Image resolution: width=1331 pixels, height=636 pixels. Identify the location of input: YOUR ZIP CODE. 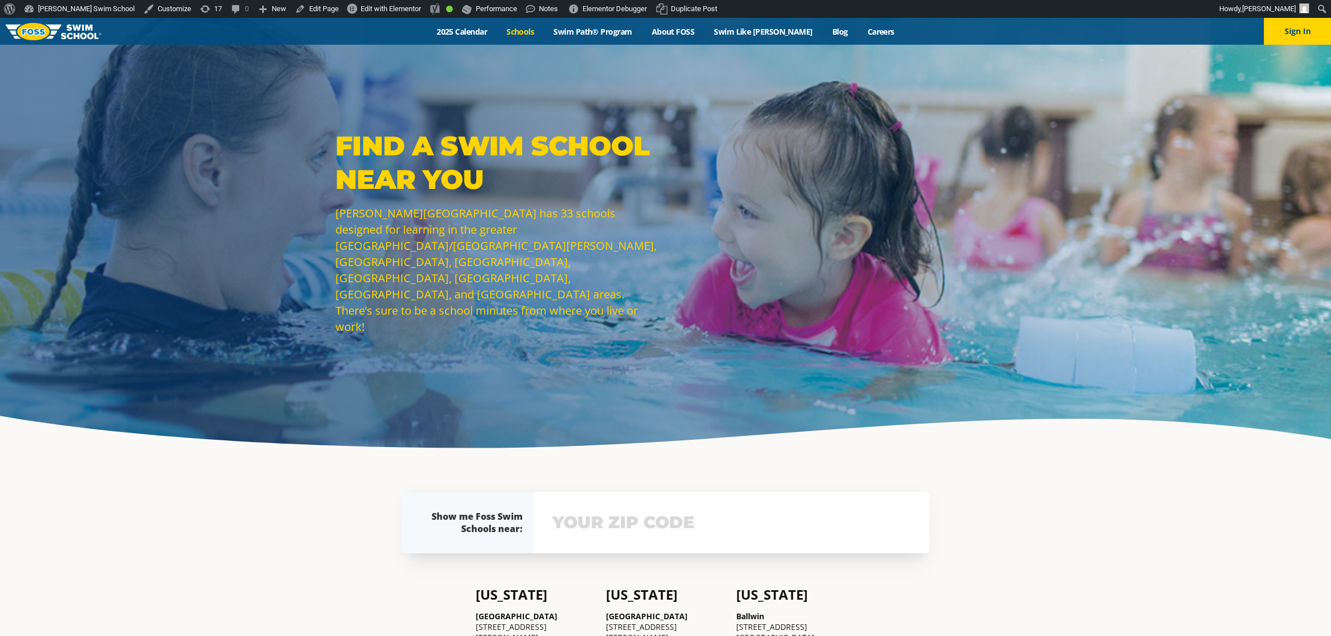
(732, 523).